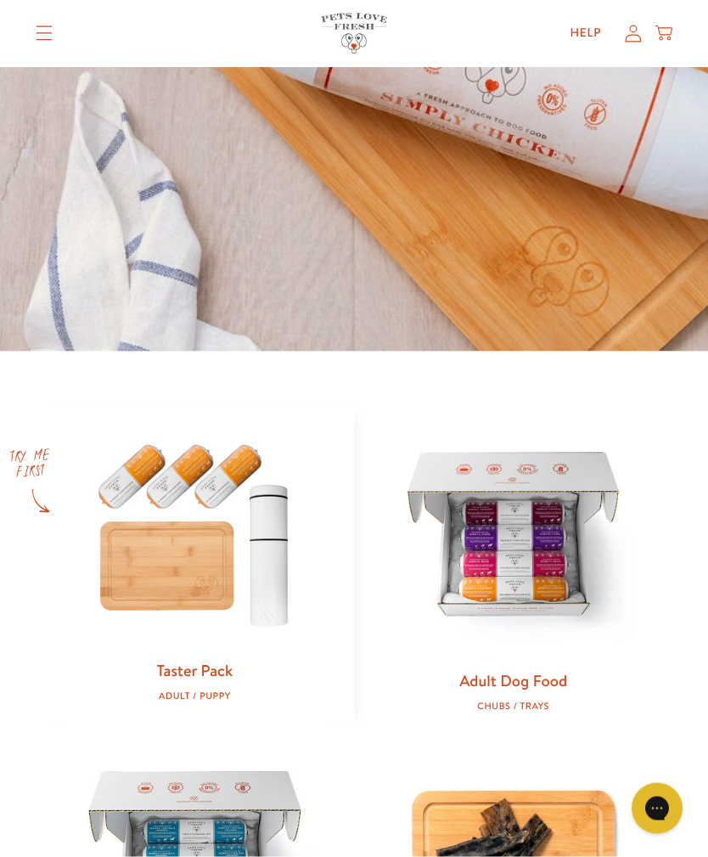  Describe the element at coordinates (513, 706) in the screenshot. I see `div: Chubs / Trays` at that location.